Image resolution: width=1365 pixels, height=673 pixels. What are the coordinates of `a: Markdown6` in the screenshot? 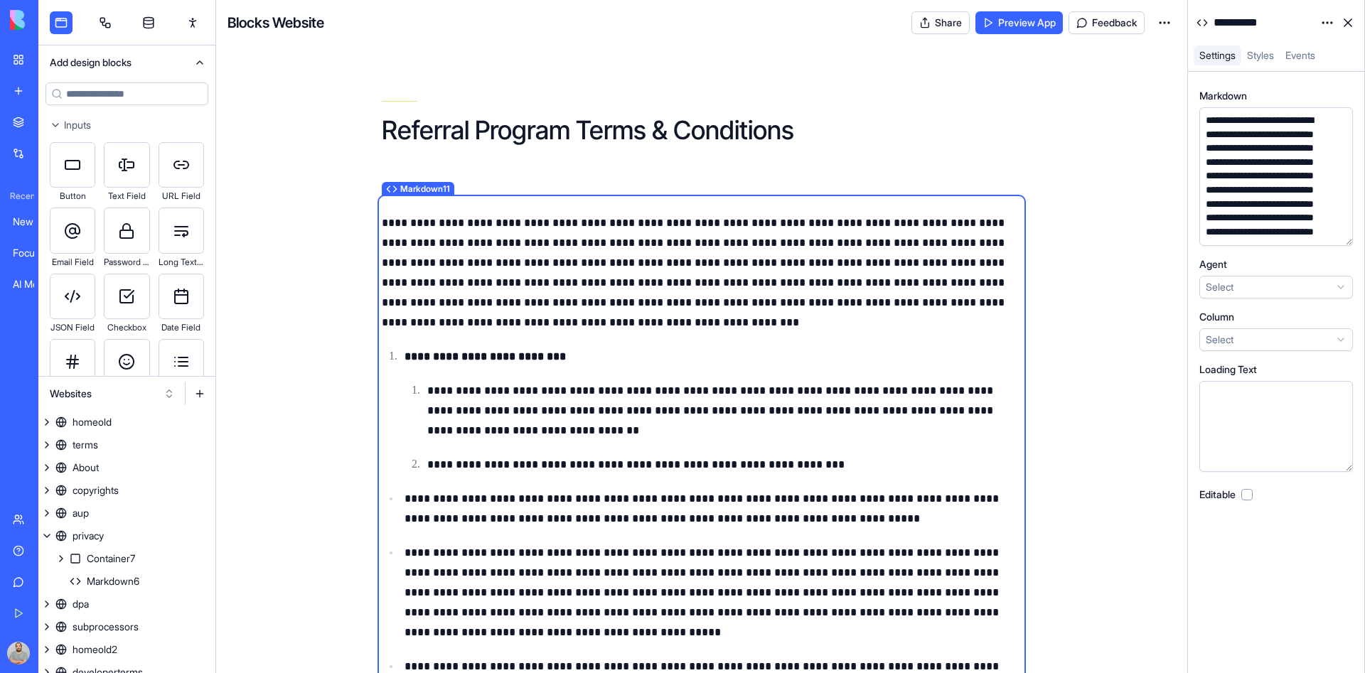 It's located at (127, 582).